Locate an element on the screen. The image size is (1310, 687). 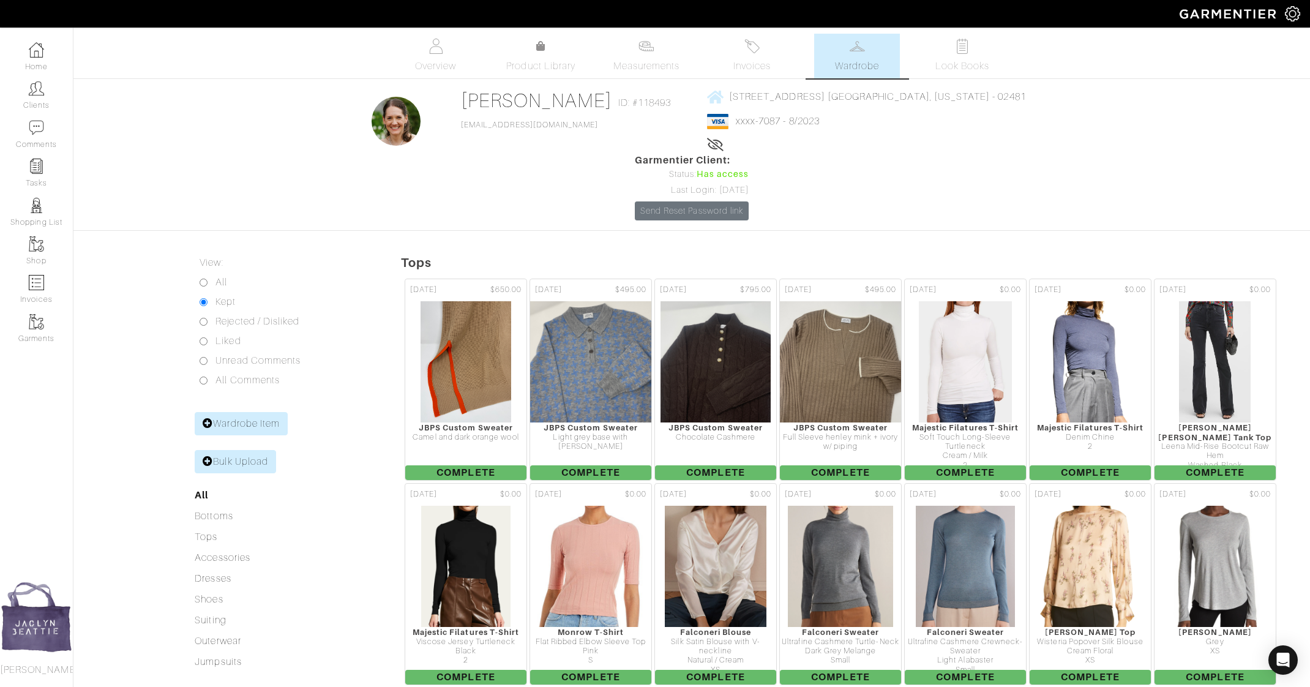
a: xxxx-7087 - 8/2023 is located at coordinates (778, 121).